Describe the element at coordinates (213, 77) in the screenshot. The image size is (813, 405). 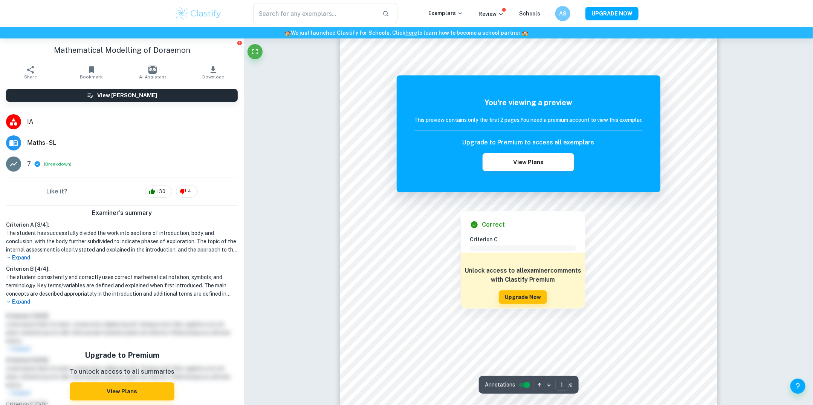
I see `span: Download` at that location.